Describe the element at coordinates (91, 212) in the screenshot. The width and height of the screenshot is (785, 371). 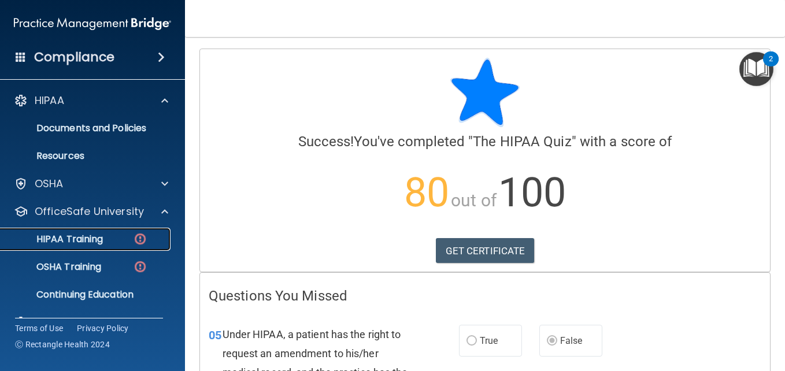
I see `a: OfficeSafe University` at that location.